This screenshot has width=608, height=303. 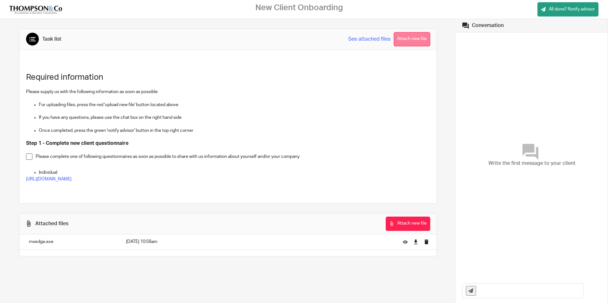 I want to click on div: Conversation, so click(x=488, y=25).